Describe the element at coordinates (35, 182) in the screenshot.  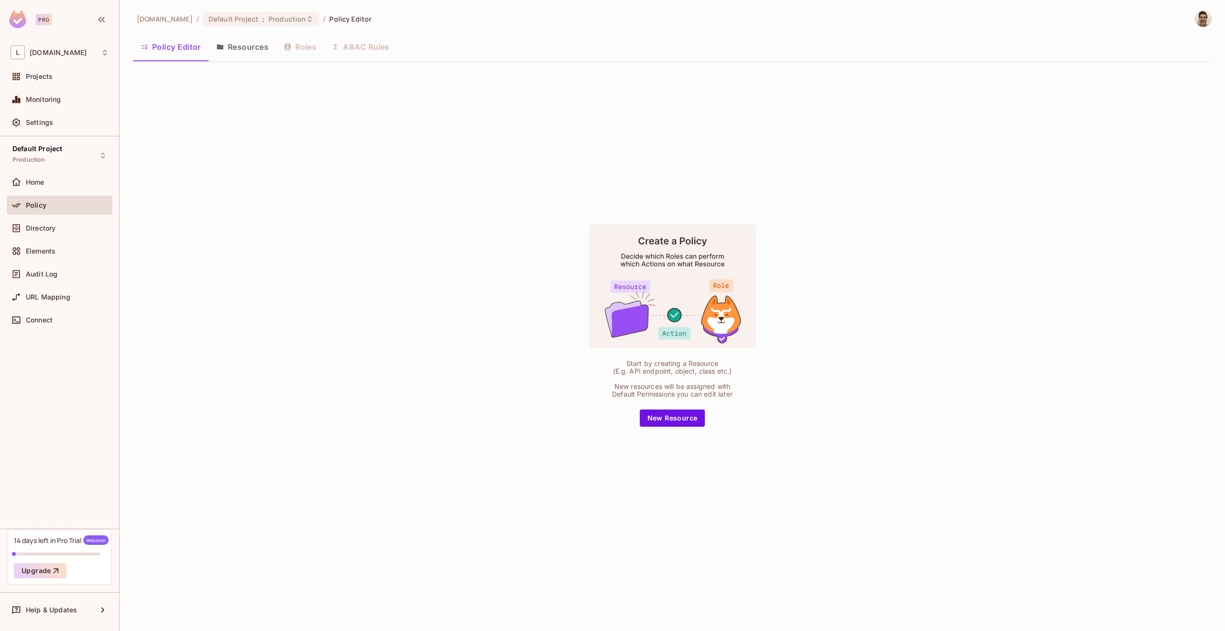
I see `span: Home` at that location.